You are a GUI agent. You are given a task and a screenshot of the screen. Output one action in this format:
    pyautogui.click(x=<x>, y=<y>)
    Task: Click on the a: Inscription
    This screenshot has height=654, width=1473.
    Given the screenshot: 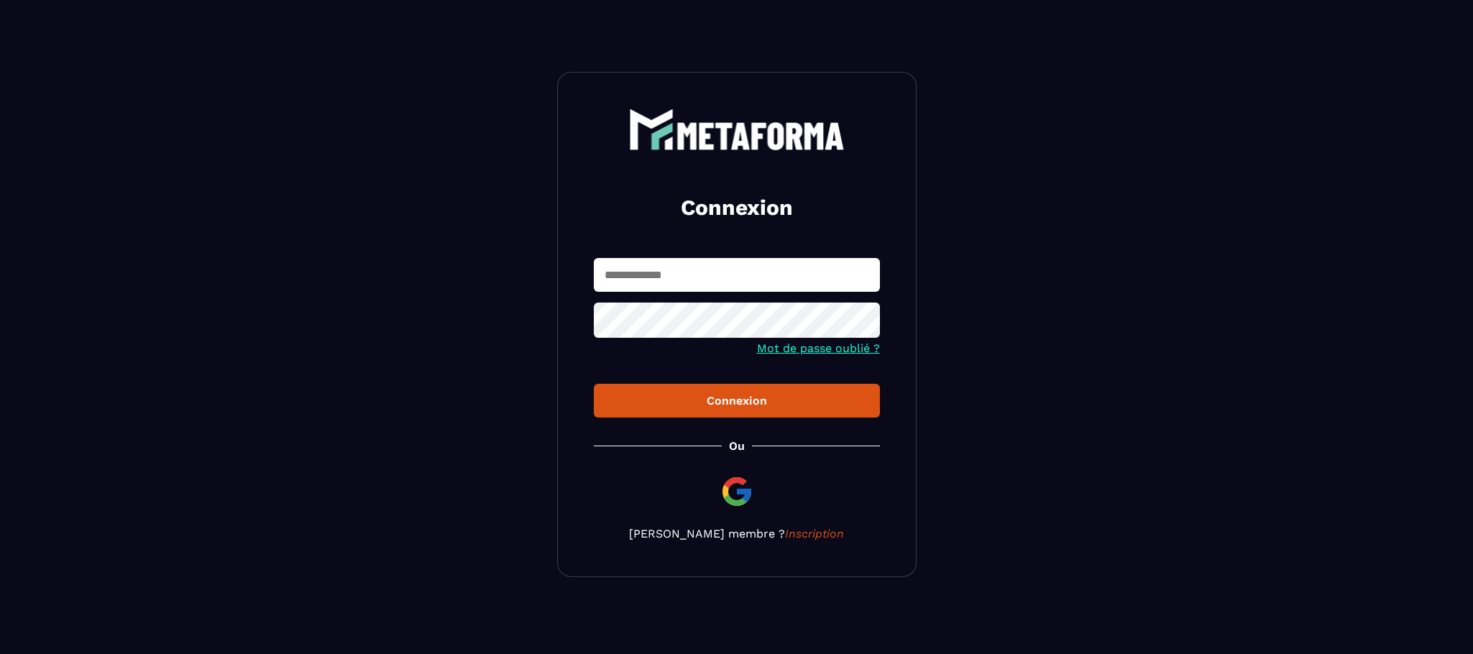 What is the action you would take?
    pyautogui.click(x=814, y=533)
    